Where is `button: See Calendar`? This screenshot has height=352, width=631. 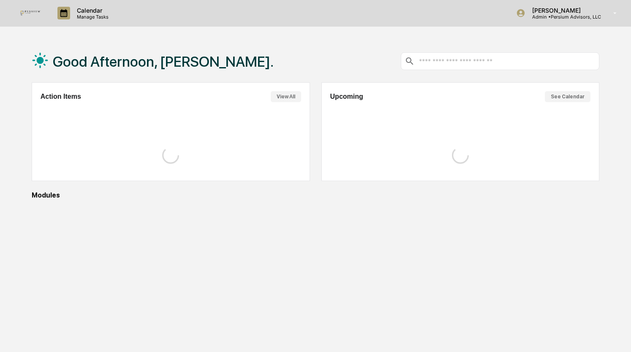 button: See Calendar is located at coordinates (568, 97).